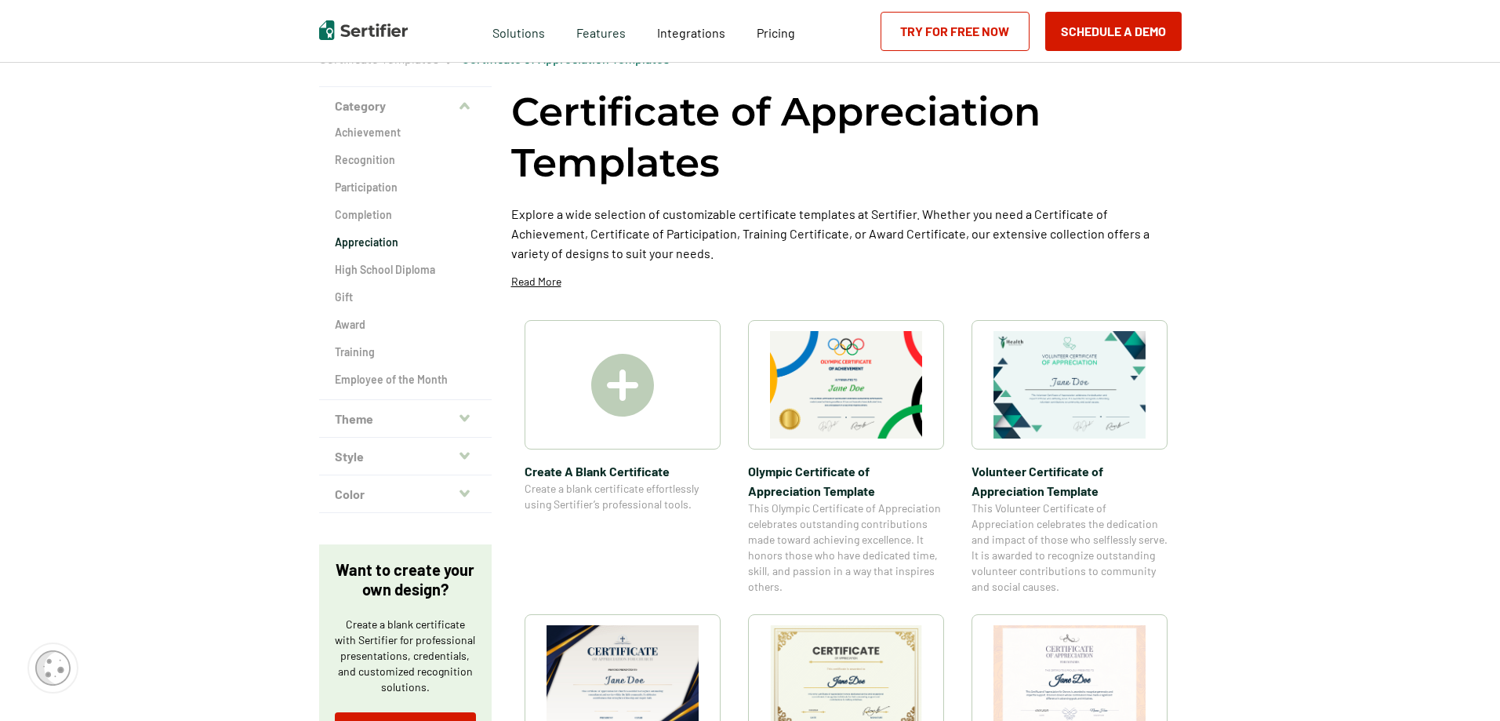  I want to click on a: Award, so click(406, 325).